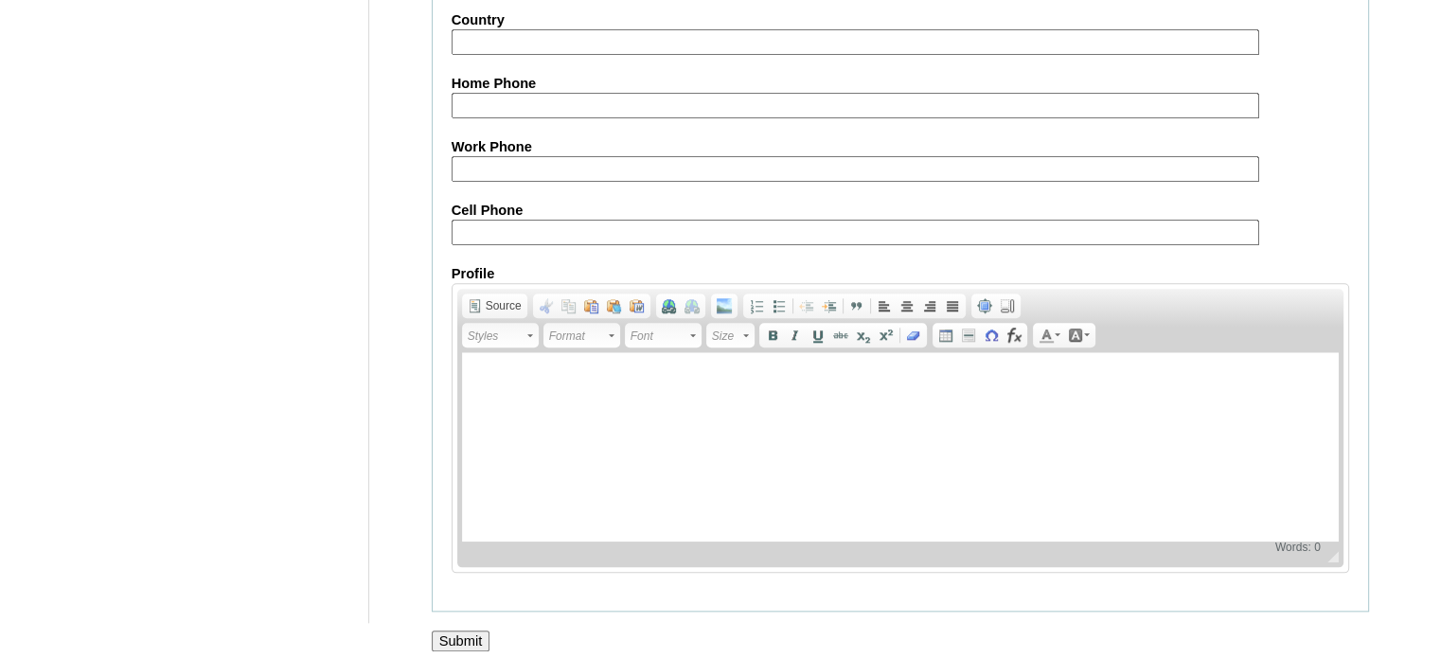 The image size is (1440, 658). What do you see at coordinates (863, 335) in the screenshot?
I see `a: Subscript` at bounding box center [863, 335].